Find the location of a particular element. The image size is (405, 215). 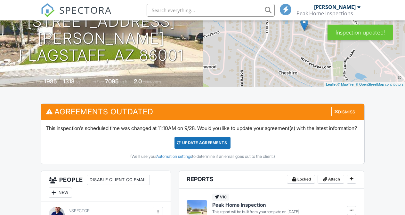

a: Leaflet is located at coordinates (331, 84).